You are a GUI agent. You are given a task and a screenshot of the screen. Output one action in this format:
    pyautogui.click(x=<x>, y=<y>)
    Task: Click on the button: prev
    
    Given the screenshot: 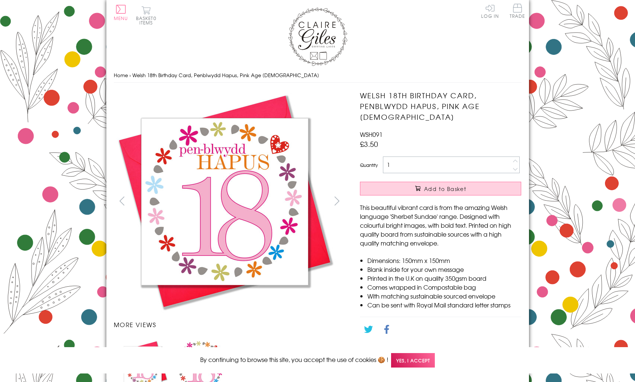 What is the action you would take?
    pyautogui.click(x=122, y=201)
    